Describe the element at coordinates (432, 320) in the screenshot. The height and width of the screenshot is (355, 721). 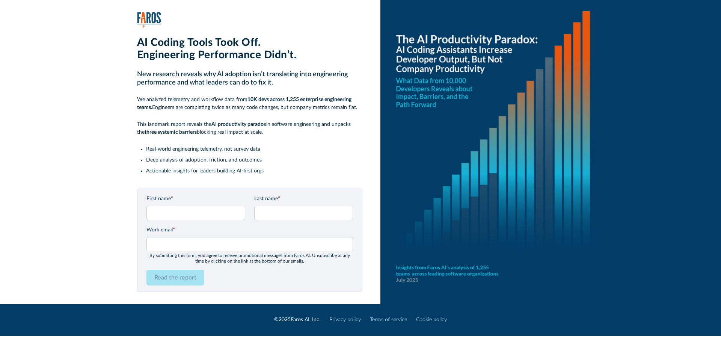
I see `a: Cookie policy` at that location.